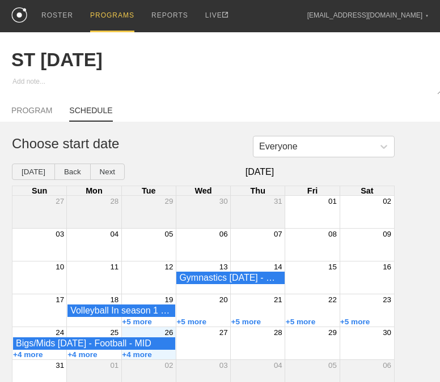  I want to click on span: Sat, so click(366, 191).